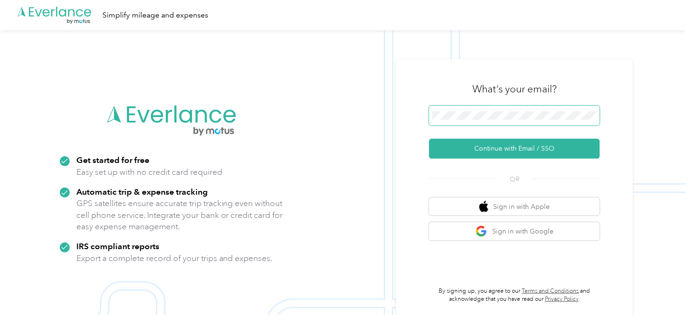 The image size is (691, 315). Describe the element at coordinates (142, 192) in the screenshot. I see `strong: Automatic trip & expense tracking` at that location.